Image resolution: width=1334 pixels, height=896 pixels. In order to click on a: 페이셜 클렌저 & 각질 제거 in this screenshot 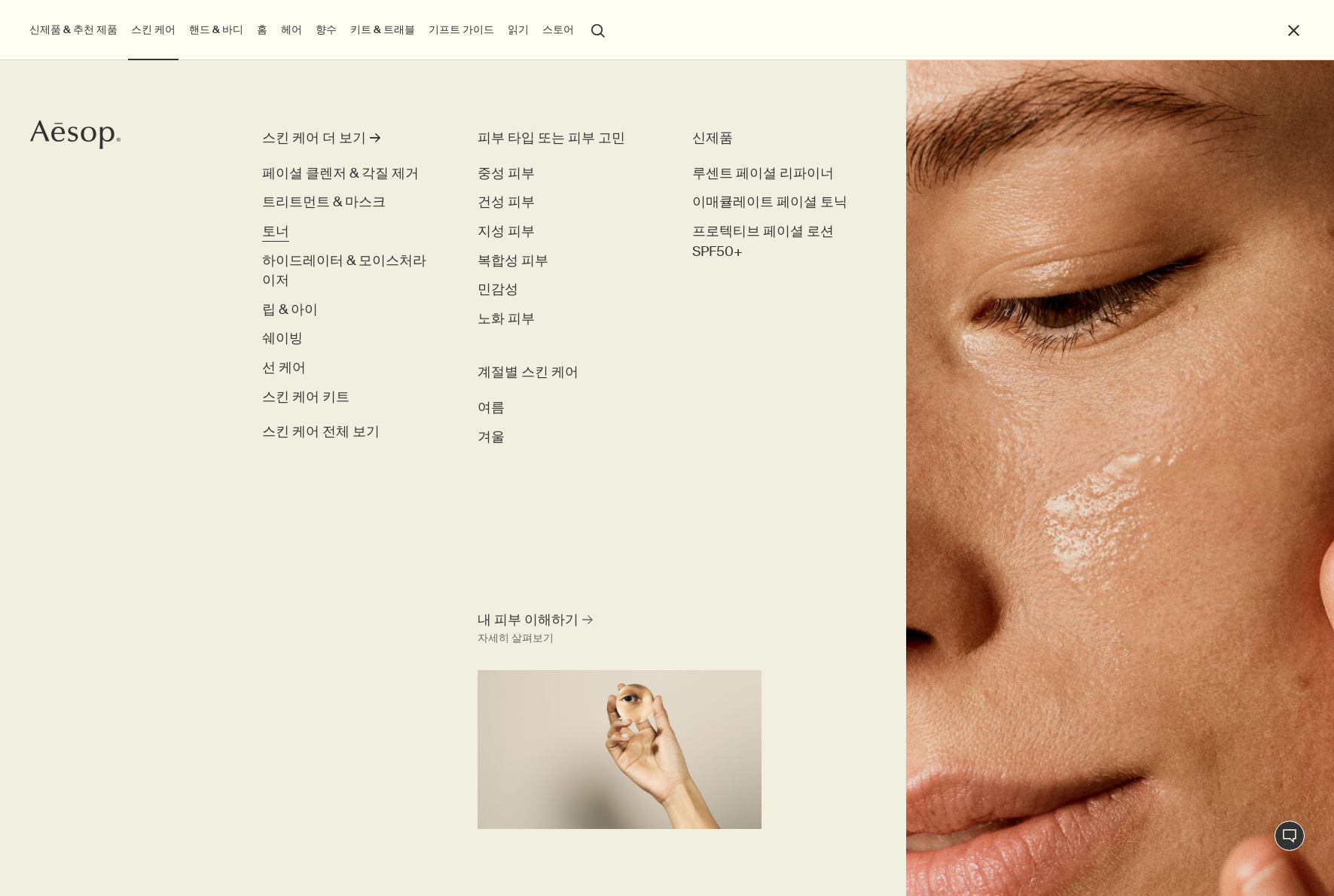, I will do `click(340, 173)`.